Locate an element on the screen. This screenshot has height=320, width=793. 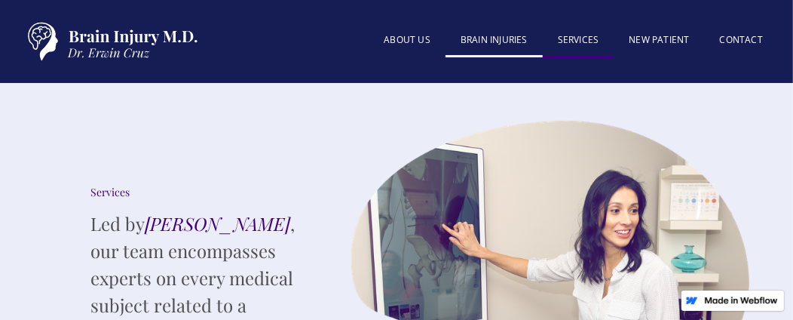
div: Services is located at coordinates (203, 192).